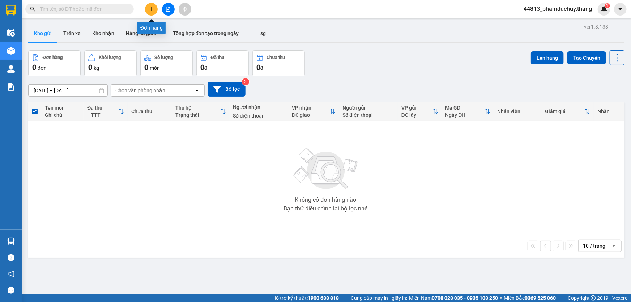 Image resolution: width=631 pixels, height=302 pixels. I want to click on span: kg, so click(96, 68).